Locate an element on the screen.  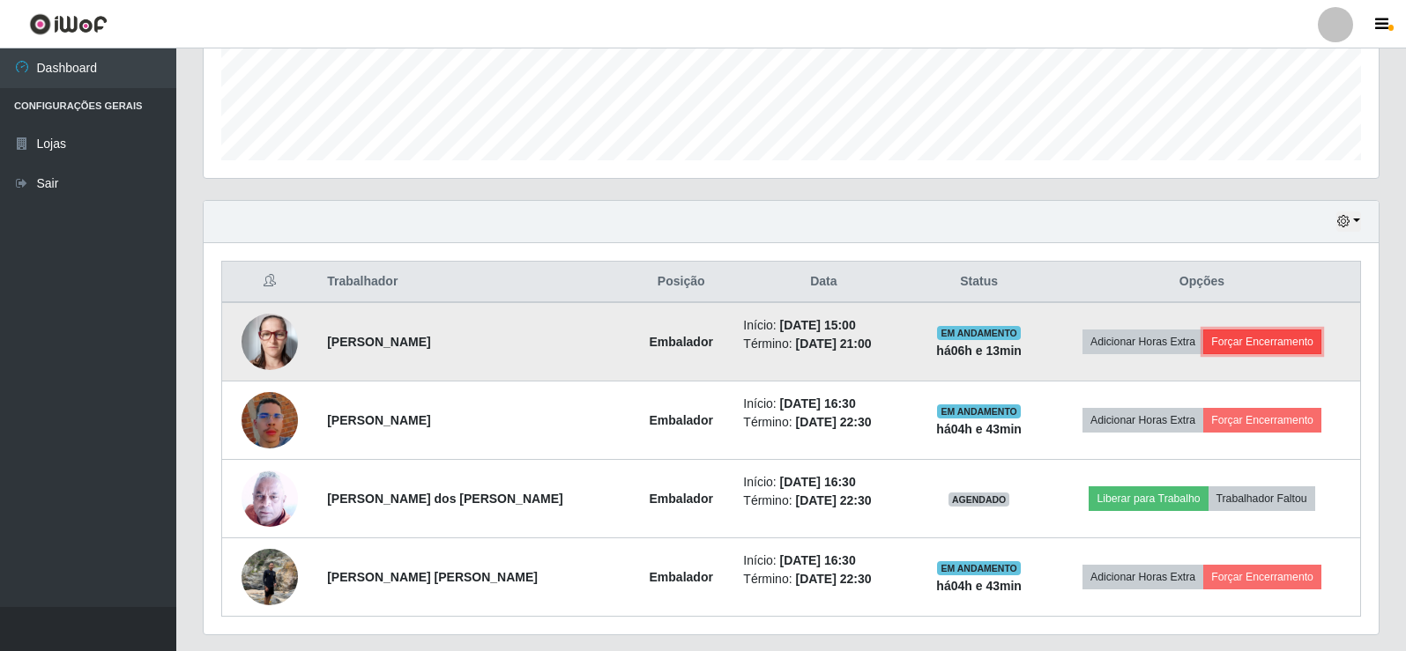
th: Opções is located at coordinates (1202, 282).